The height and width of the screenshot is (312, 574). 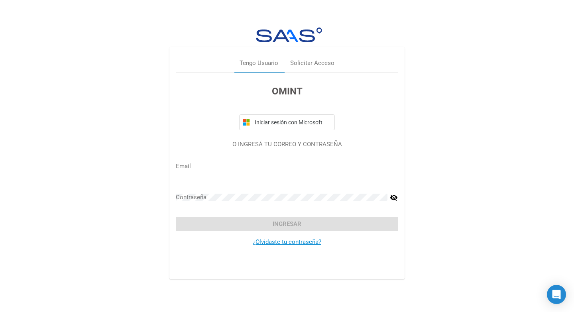 I want to click on h3: OMINT, so click(x=287, y=91).